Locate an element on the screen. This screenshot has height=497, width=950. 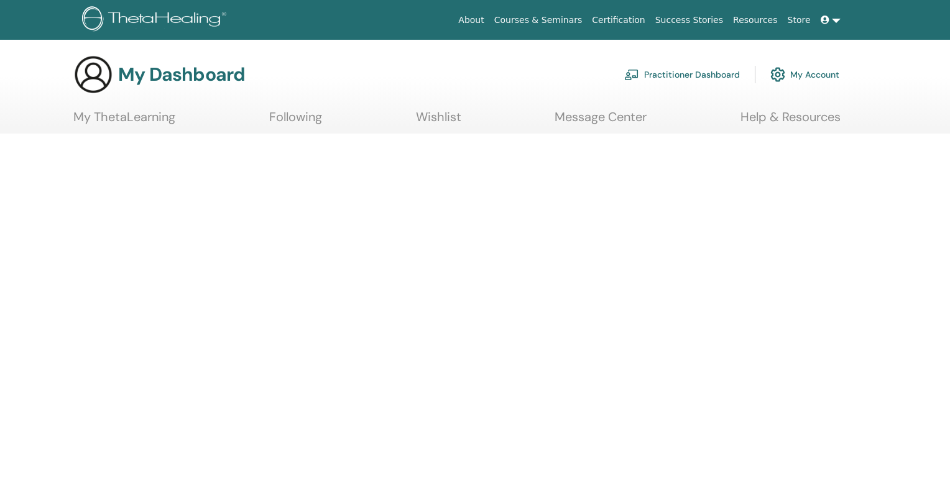
a: Following is located at coordinates (295, 121).